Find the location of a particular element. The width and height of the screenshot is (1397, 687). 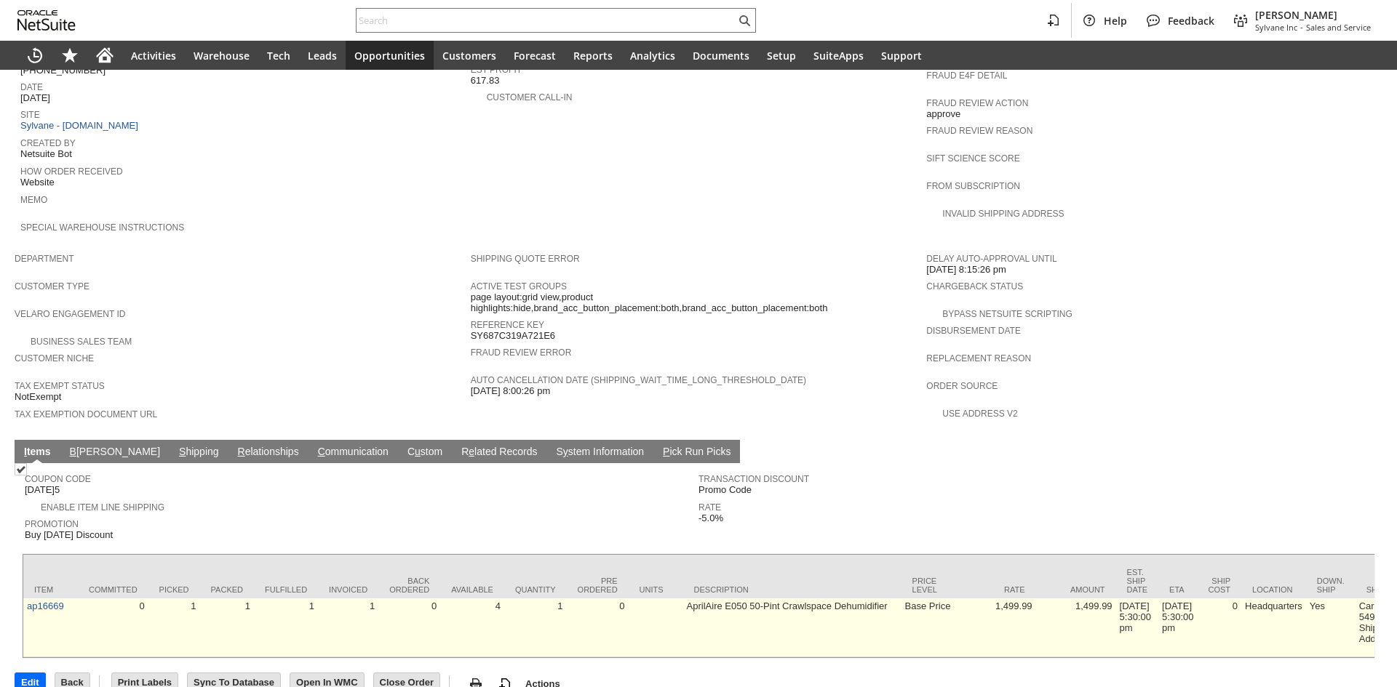

a: Special Warehouse Instructions is located at coordinates (102, 228).